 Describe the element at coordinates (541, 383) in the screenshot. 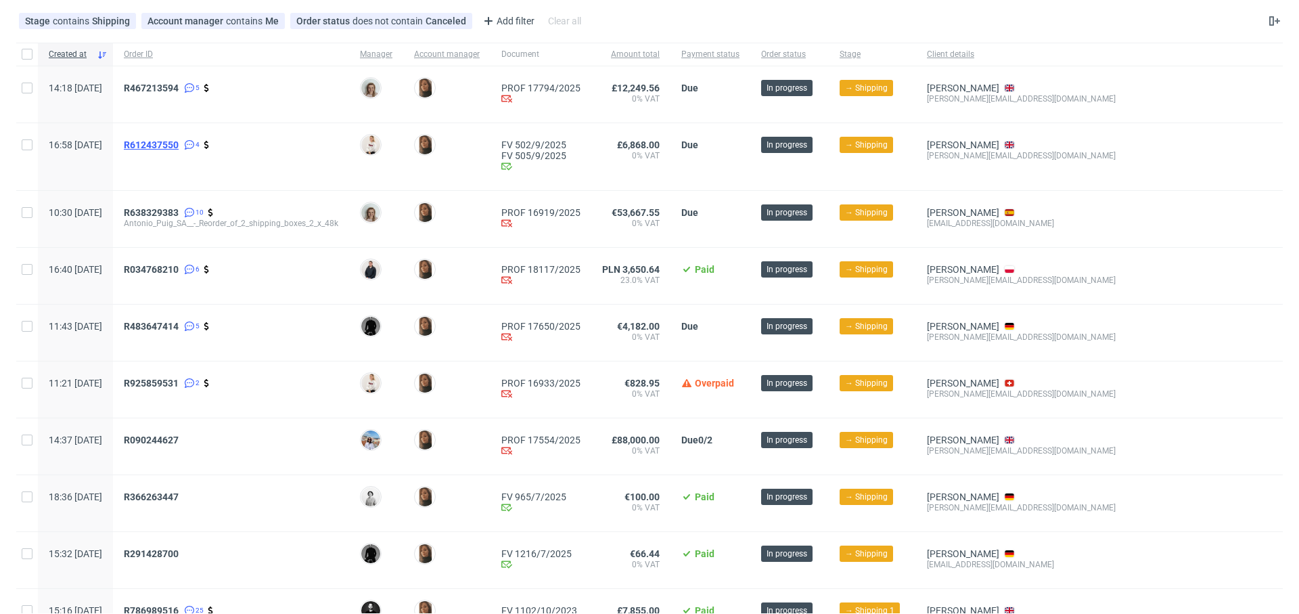

I see `a: PROF 16933/2025` at that location.